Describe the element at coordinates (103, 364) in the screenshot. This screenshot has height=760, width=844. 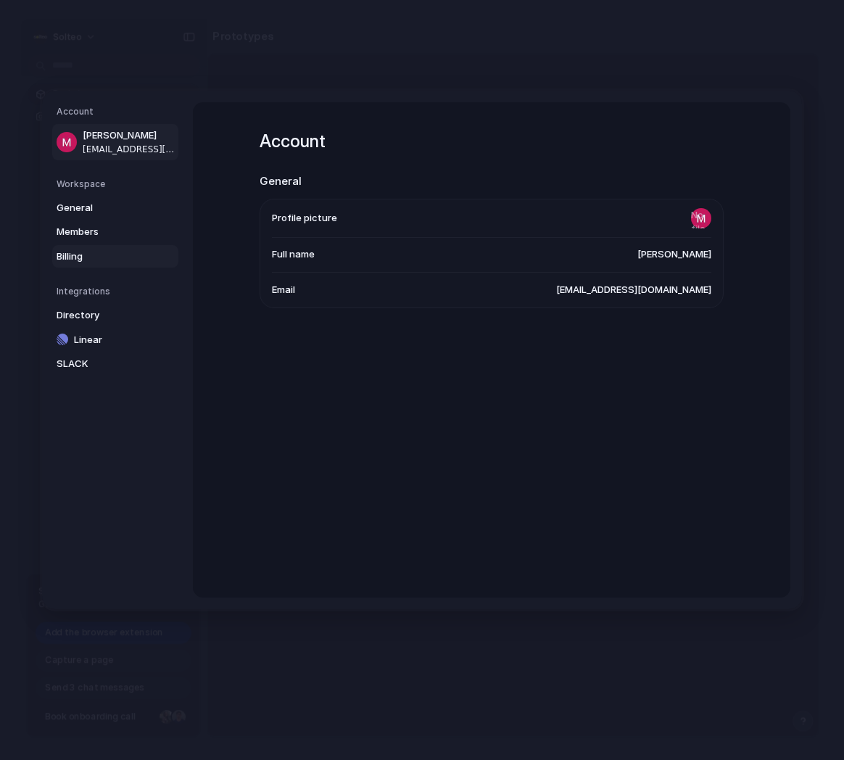
I see `span: SLACK` at that location.